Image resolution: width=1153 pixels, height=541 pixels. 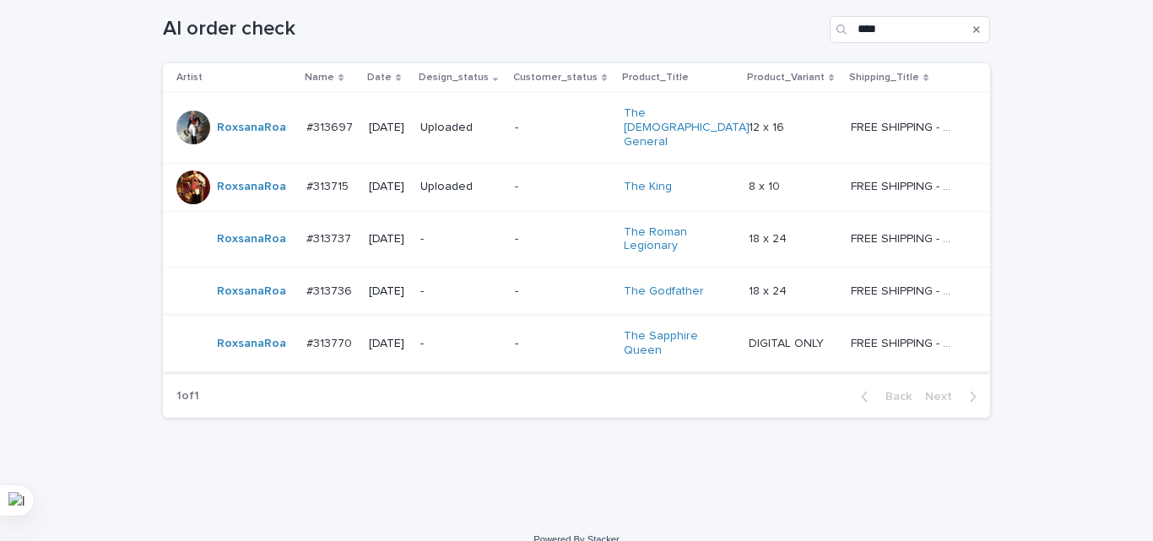 I want to click on span: Next, so click(x=944, y=397).